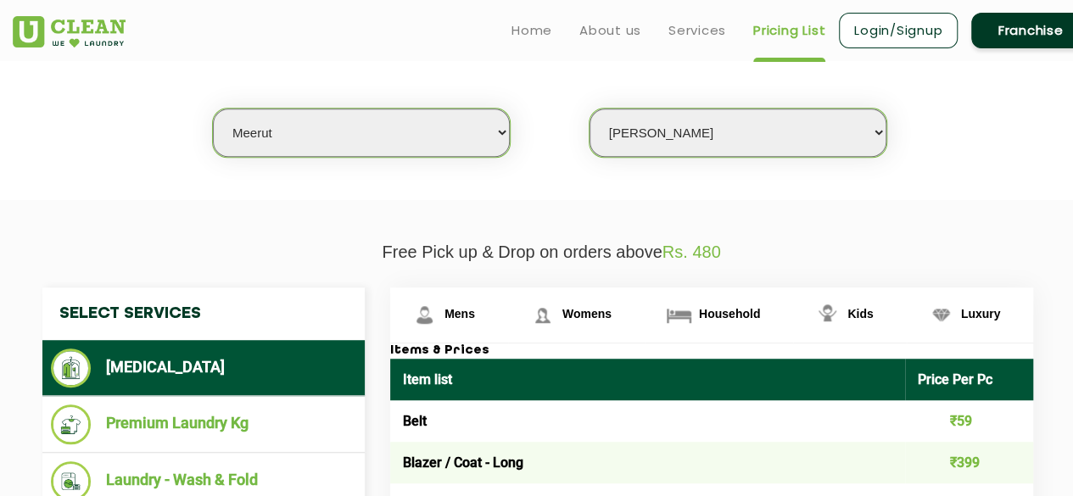 The image size is (1073, 496). What do you see at coordinates (204, 314) in the screenshot?
I see `h4: Select Services` at bounding box center [204, 314].